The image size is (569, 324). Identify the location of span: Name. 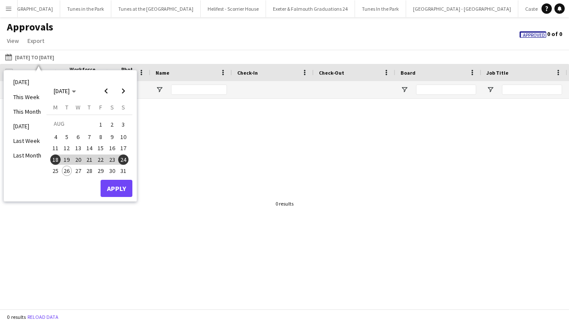
(162, 73).